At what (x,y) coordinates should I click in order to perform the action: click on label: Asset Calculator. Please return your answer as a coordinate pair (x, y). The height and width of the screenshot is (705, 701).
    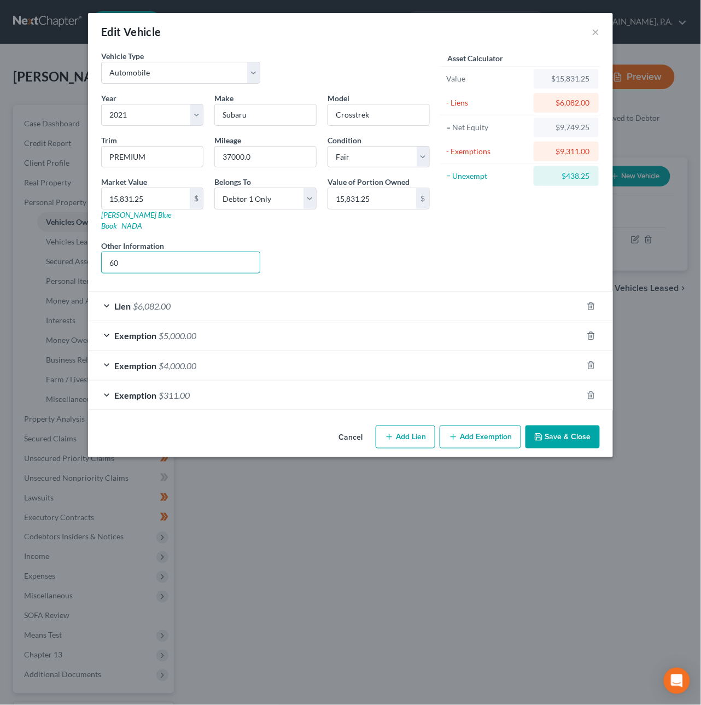
    Looking at the image, I should click on (475, 58).